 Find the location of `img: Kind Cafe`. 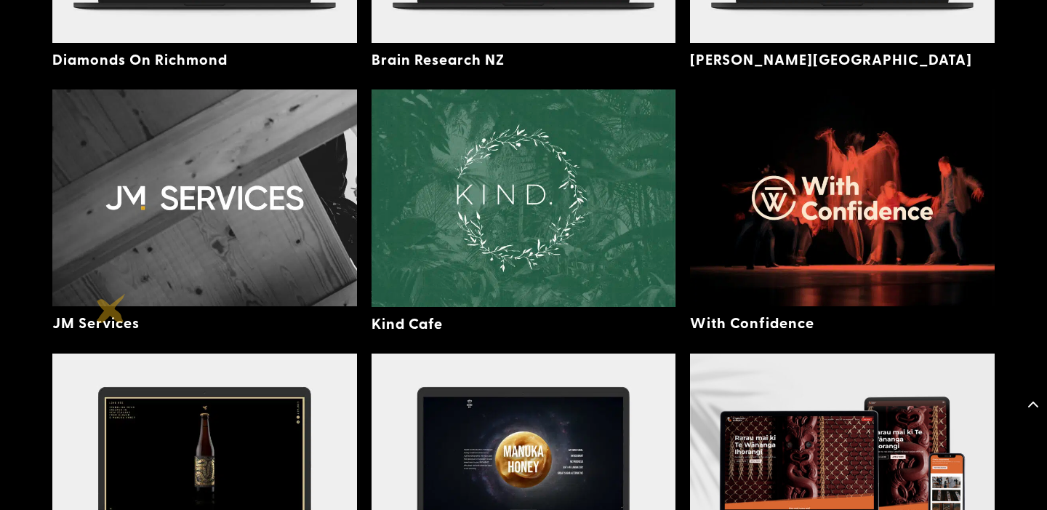

img: Kind Cafe is located at coordinates (523, 198).